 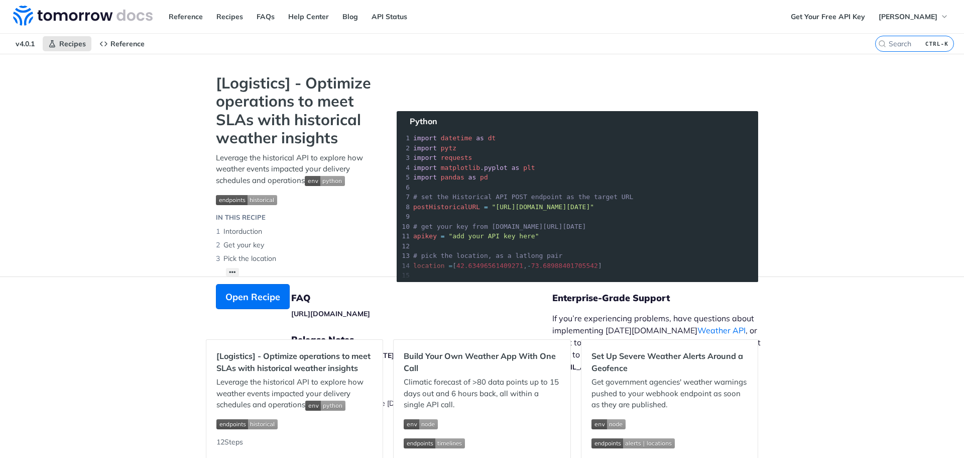 I want to click on p: Get government agencies' weather warnings pushed to your webhook endpoint as soon as they are pub..., so click(x=670, y=393).